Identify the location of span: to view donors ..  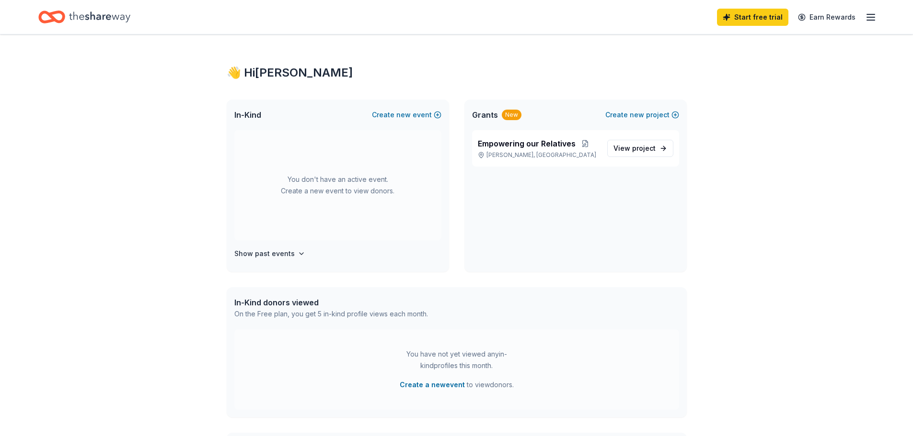
(457, 385).